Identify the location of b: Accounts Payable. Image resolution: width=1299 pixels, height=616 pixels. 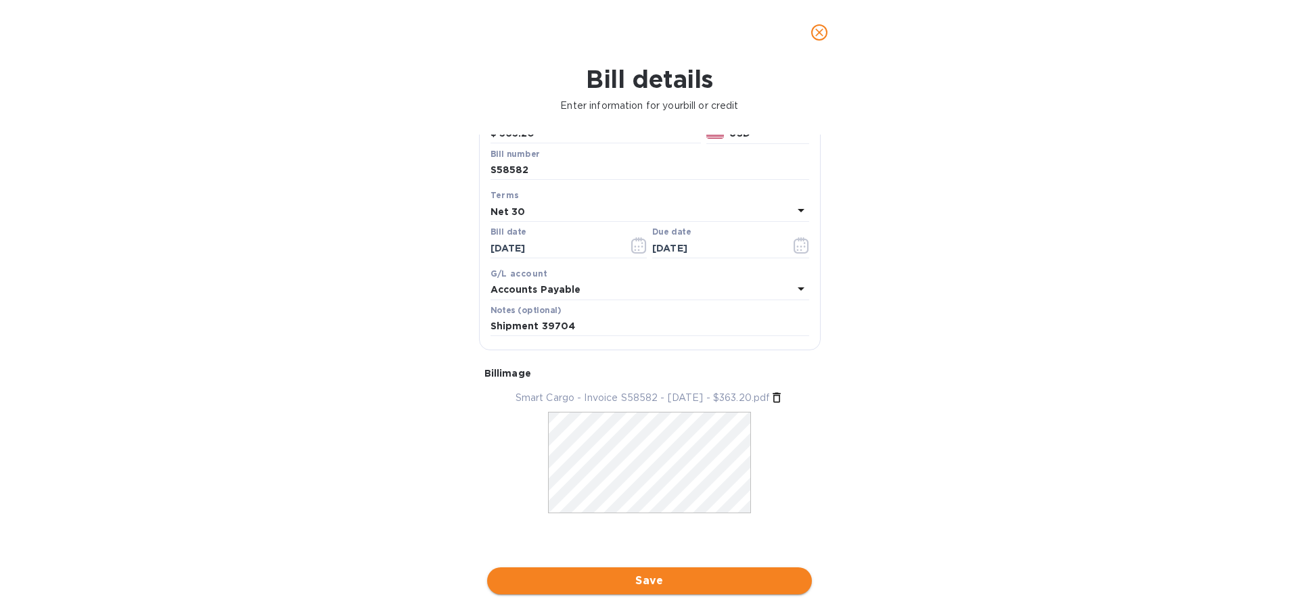
(536, 289).